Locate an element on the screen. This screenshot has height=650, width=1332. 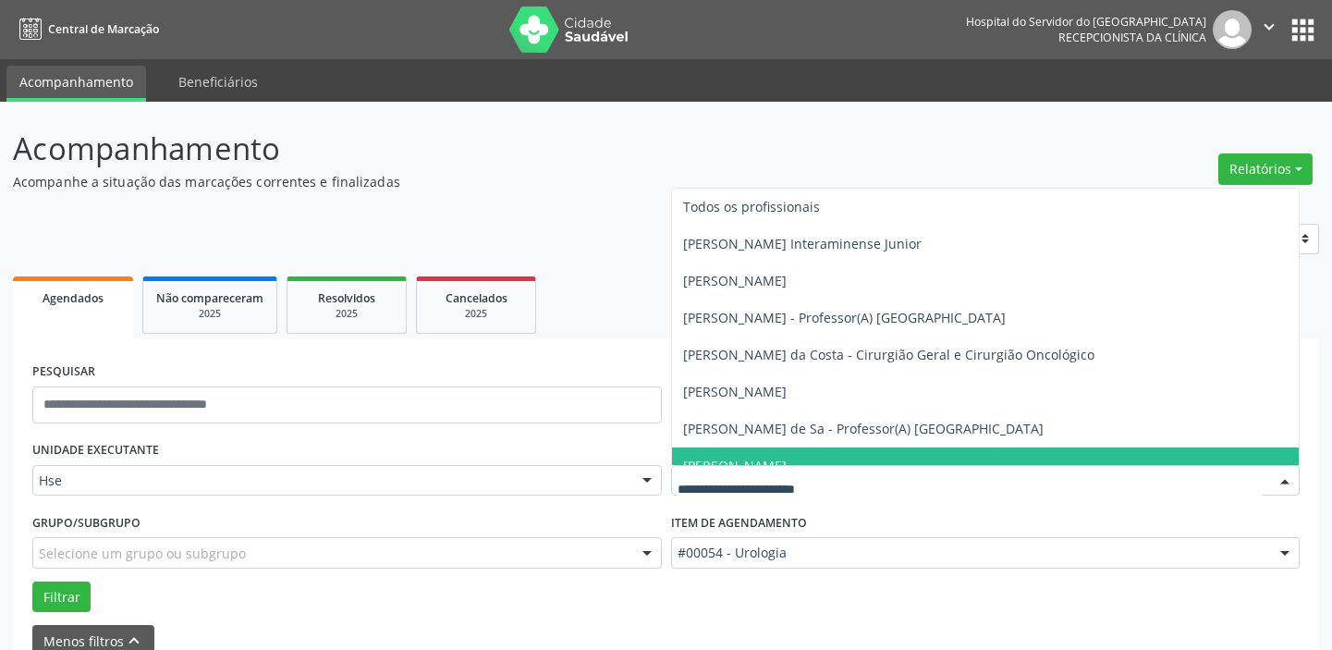
span: Agendados is located at coordinates (73, 298).